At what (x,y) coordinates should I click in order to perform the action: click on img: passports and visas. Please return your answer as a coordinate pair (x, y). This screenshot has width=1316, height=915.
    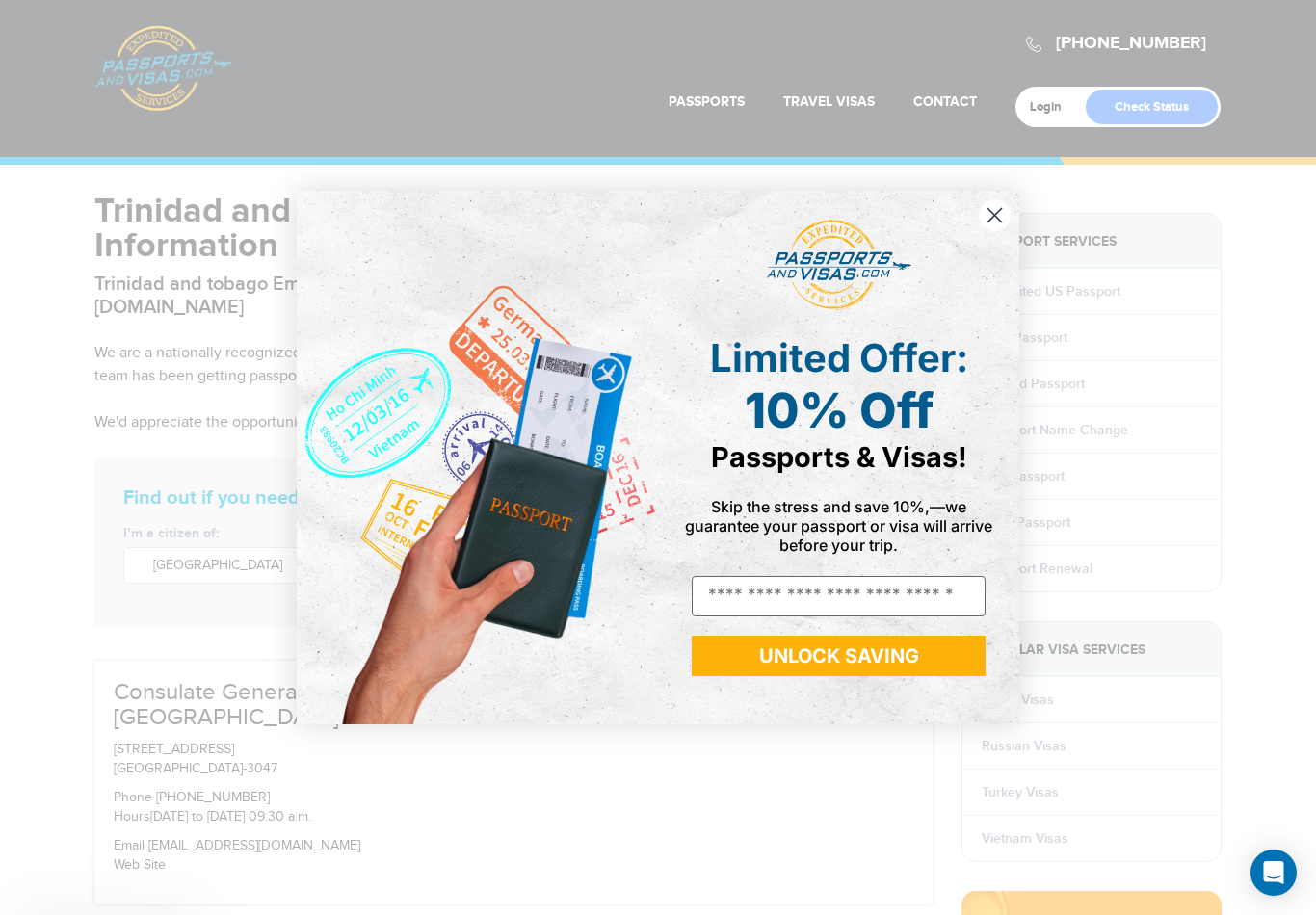
    Looking at the image, I should click on (839, 264).